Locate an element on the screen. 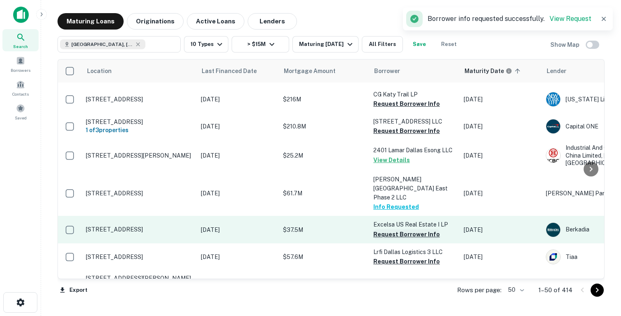  p: $210.8M is located at coordinates (324, 127).